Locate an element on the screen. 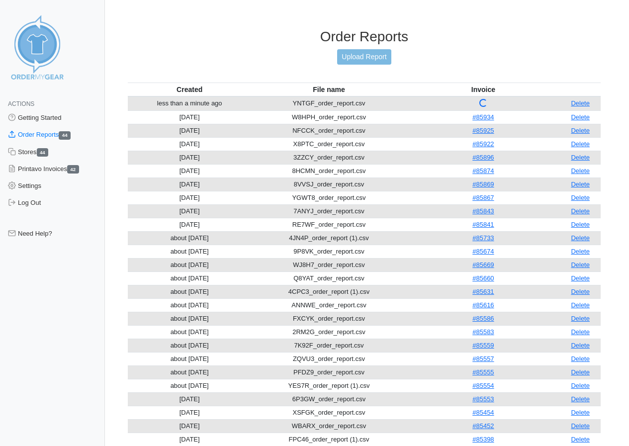  td: RE7WF_order_report.csv is located at coordinates (329, 224).